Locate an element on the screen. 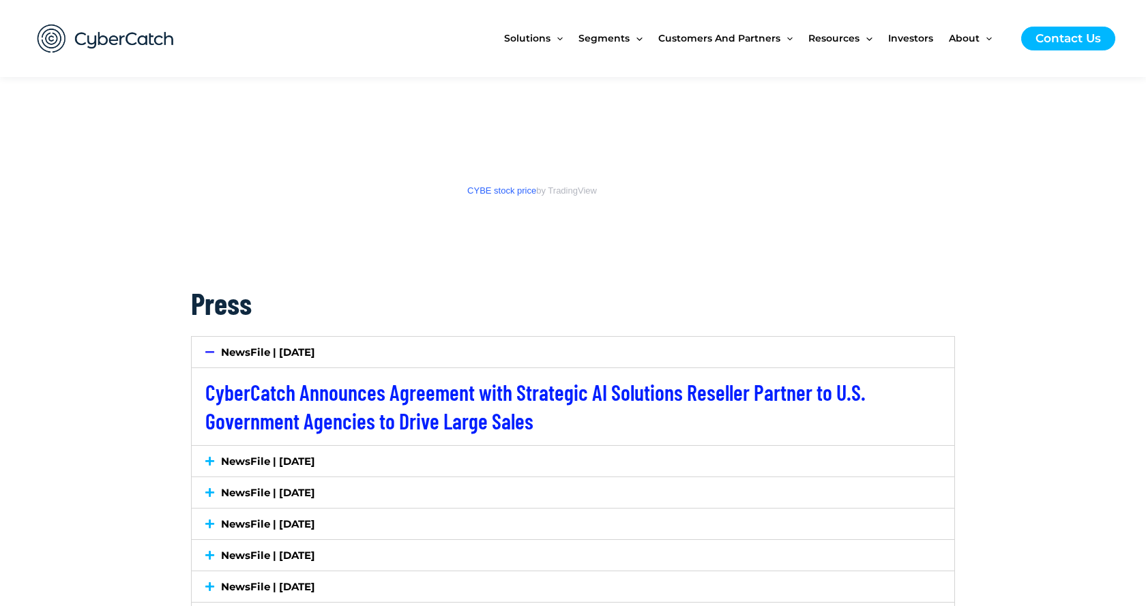  nav: Site Navigation: New Main Menu is located at coordinates (756, 38).